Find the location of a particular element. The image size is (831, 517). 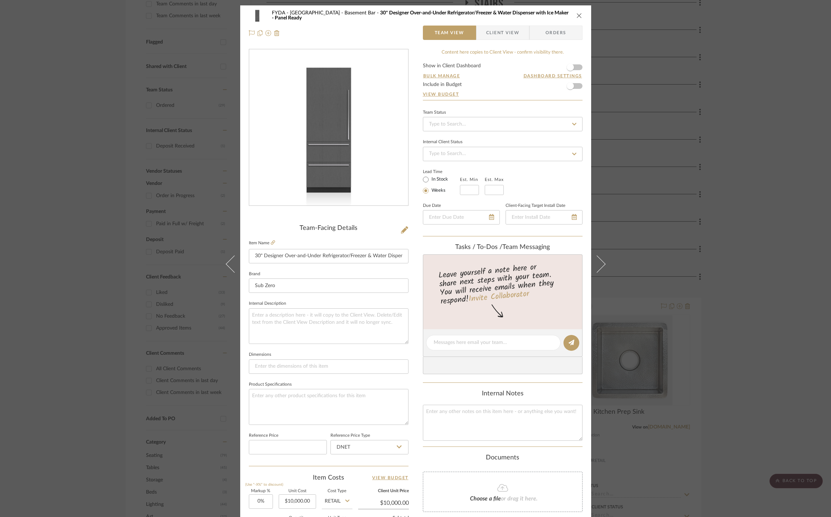

span: or drag it here. is located at coordinates (519, 498).